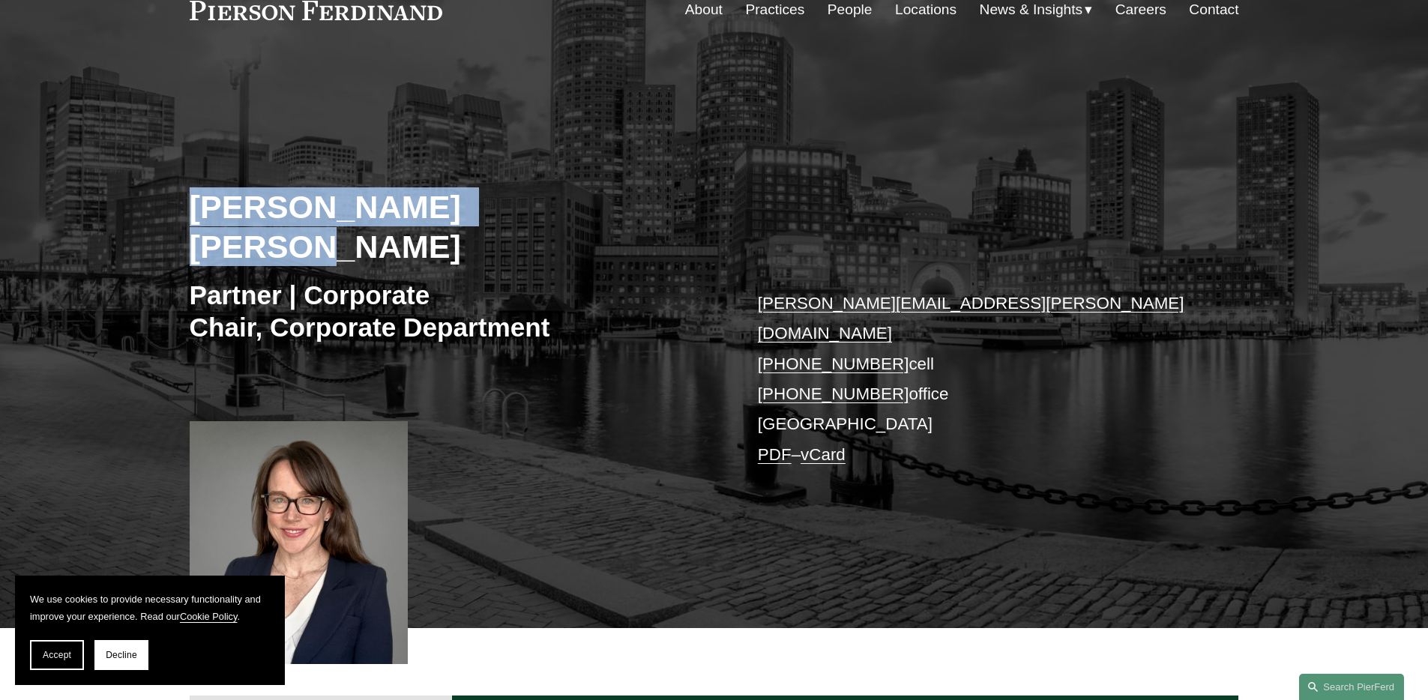 The image size is (1428, 700). Describe the element at coordinates (121, 655) in the screenshot. I see `span: Decline` at that location.